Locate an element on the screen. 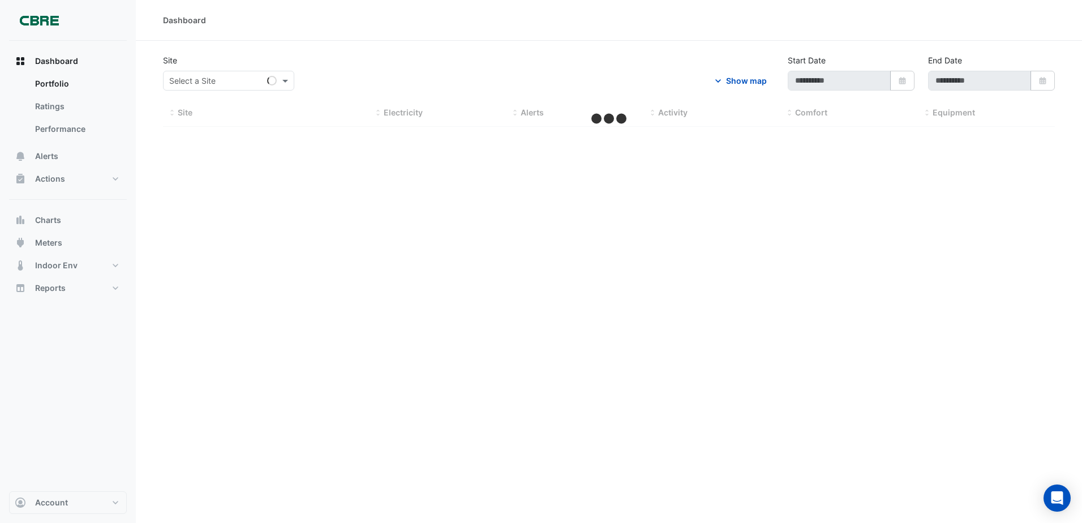 Image resolution: width=1082 pixels, height=523 pixels. span: Indoor Env is located at coordinates (56, 265).